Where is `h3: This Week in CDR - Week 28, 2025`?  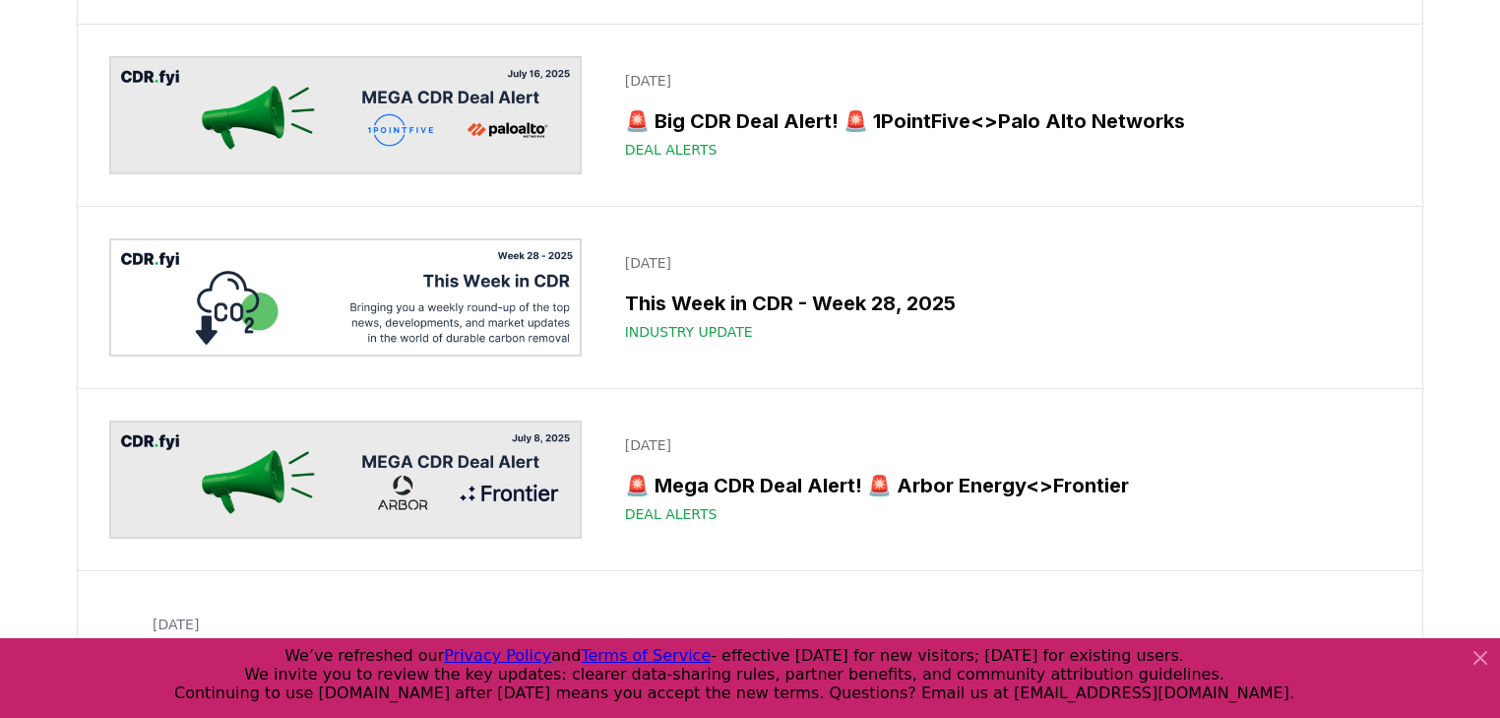
h3: This Week in CDR - Week 28, 2025 is located at coordinates (1002, 303).